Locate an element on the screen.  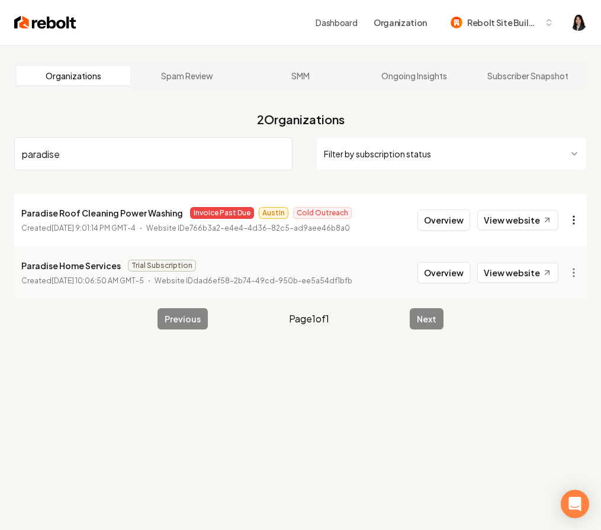
button: Organization is located at coordinates (400, 22).